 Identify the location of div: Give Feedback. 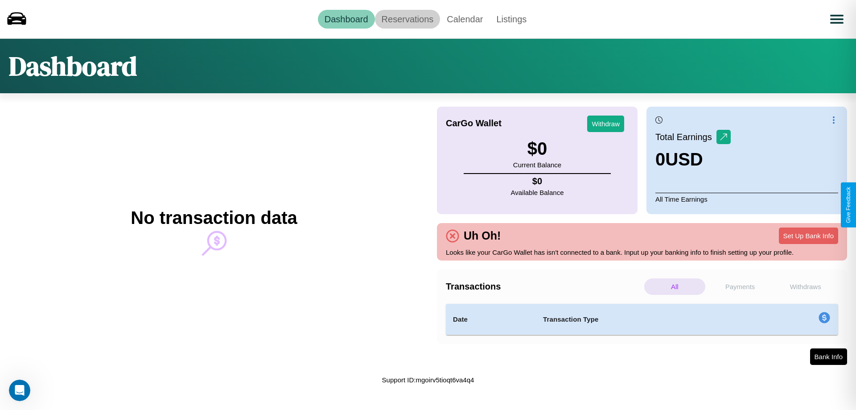
(849, 205).